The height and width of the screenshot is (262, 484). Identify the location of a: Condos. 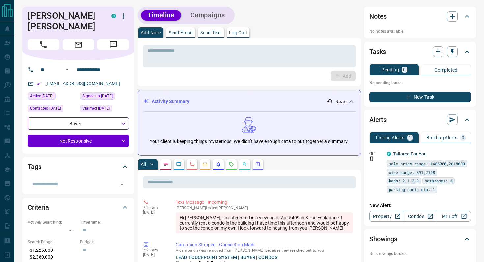
(420, 217).